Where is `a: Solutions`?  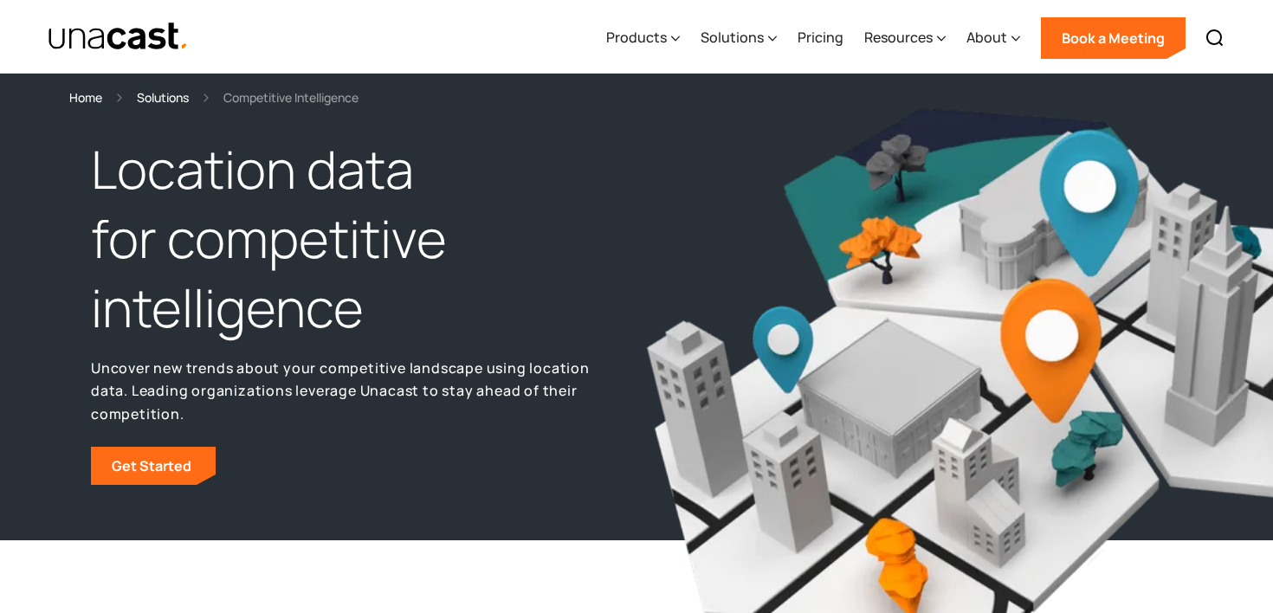 a: Solutions is located at coordinates (163, 97).